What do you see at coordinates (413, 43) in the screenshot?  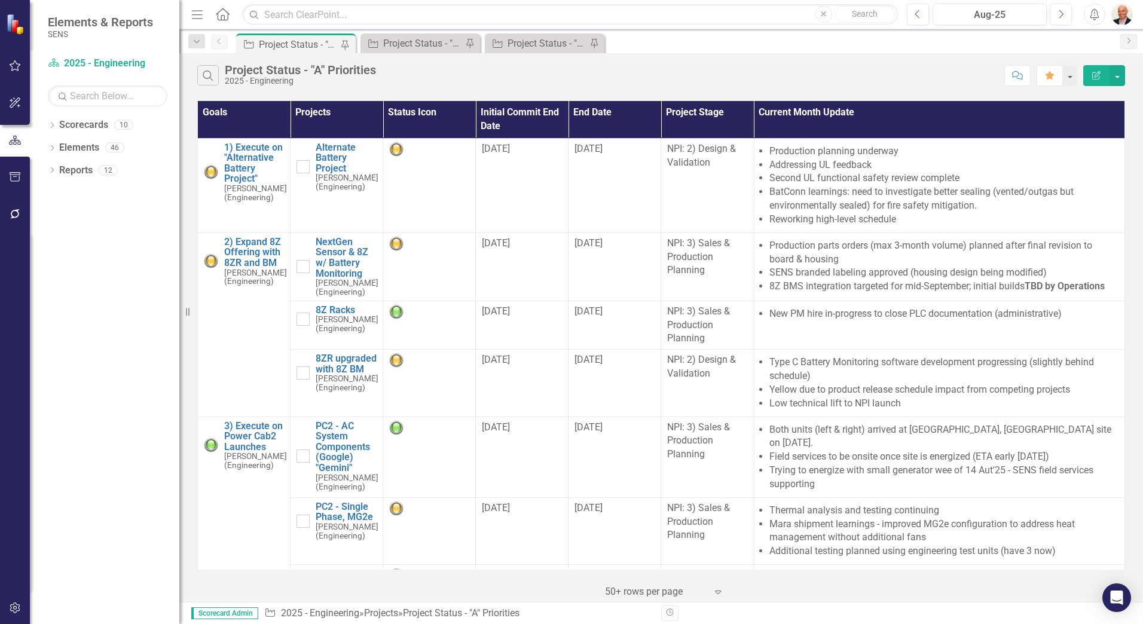 I see `a: Project Status - "B" Priorities` at bounding box center [413, 43].